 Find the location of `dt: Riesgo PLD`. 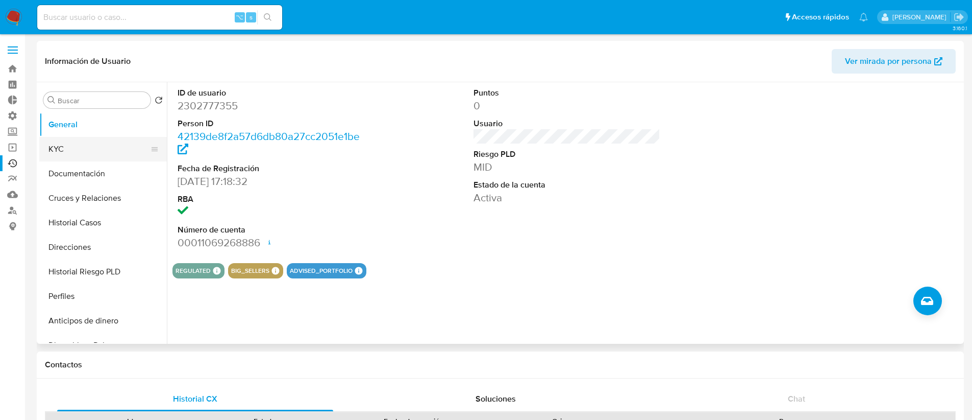

dt: Riesgo PLD is located at coordinates (567, 154).